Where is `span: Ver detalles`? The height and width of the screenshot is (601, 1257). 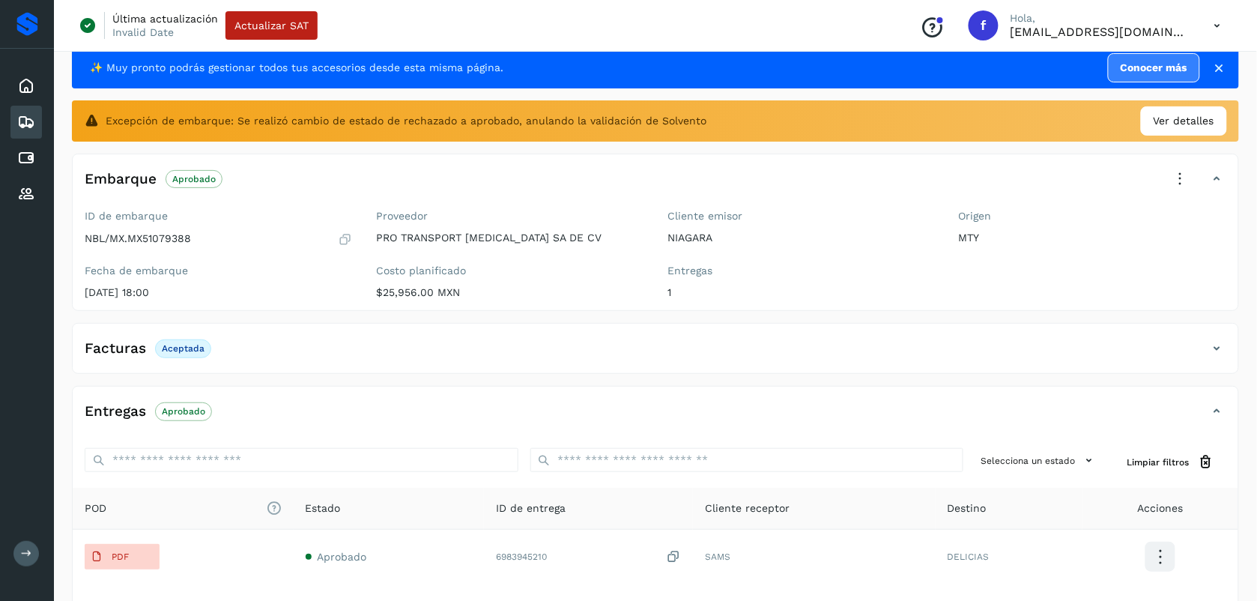 span: Ver detalles is located at coordinates (1184, 121).